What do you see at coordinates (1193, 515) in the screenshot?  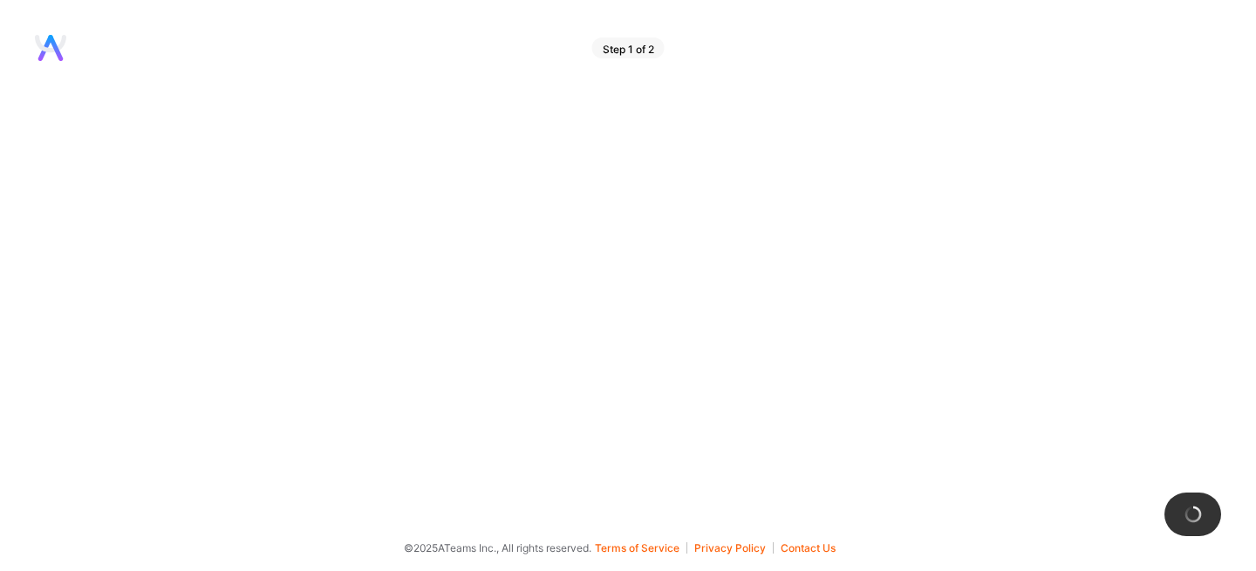 I see `img: loading` at bounding box center [1193, 515].